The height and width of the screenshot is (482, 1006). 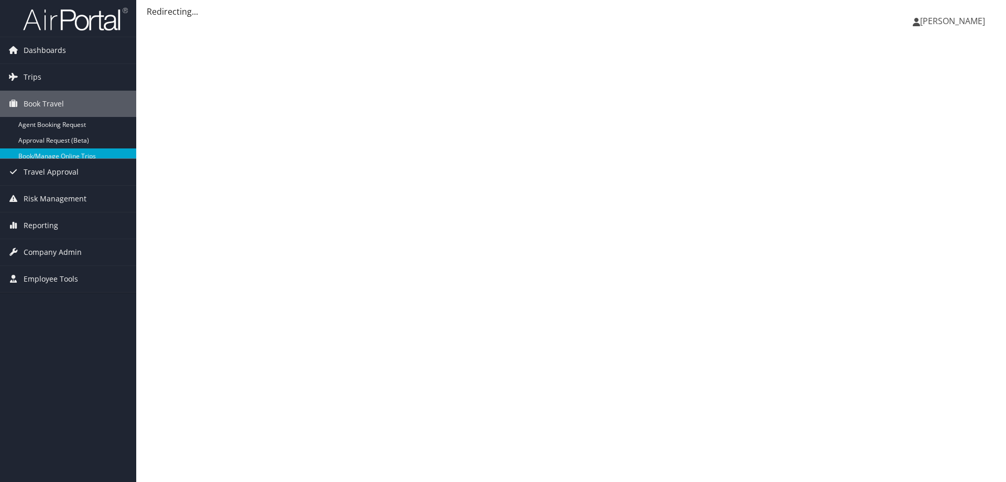 I want to click on span: Employee Tools, so click(x=51, y=279).